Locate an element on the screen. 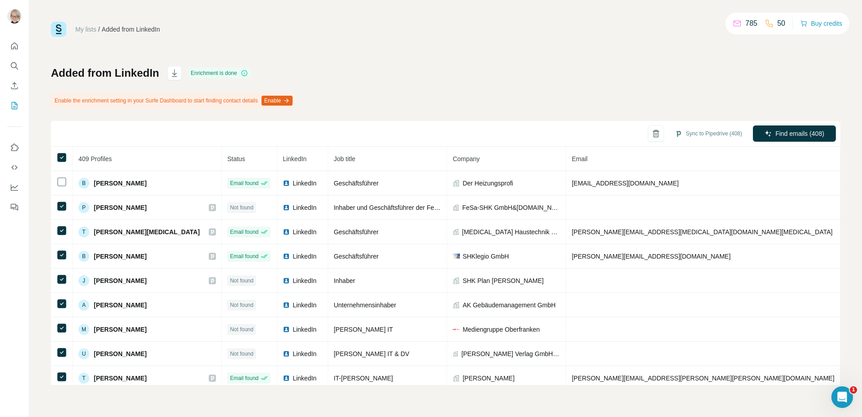 The image size is (862, 417). h1: Added from LinkedIn is located at coordinates (105, 73).